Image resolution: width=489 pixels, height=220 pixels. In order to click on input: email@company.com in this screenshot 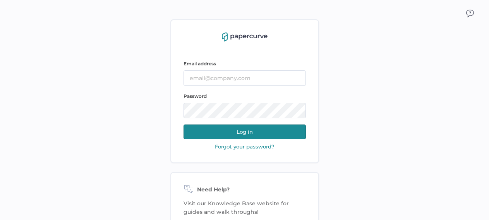, I will do `click(245, 78)`.